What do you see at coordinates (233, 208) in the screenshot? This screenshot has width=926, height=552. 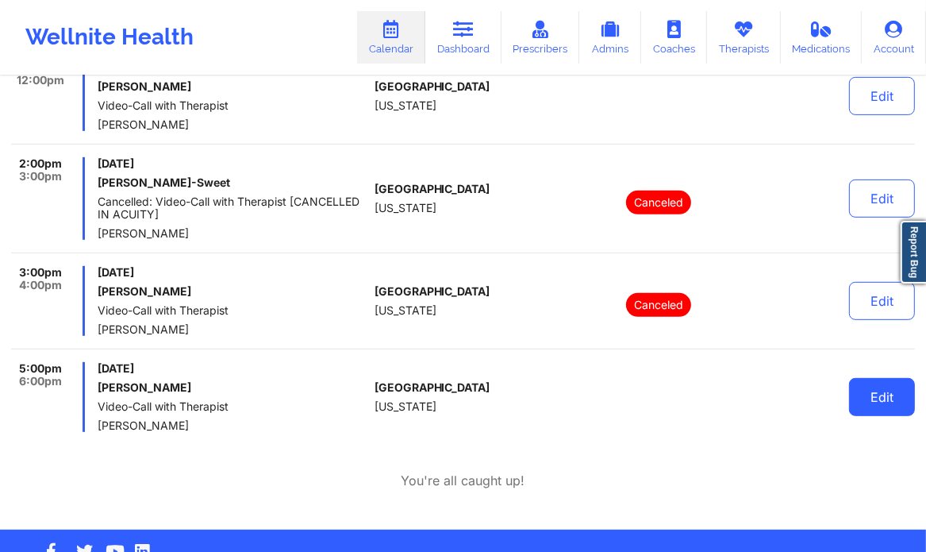 I see `span: Cancelled: Video-Call with Therapist [CANCELLED IN ACUITY]` at bounding box center [233, 208].